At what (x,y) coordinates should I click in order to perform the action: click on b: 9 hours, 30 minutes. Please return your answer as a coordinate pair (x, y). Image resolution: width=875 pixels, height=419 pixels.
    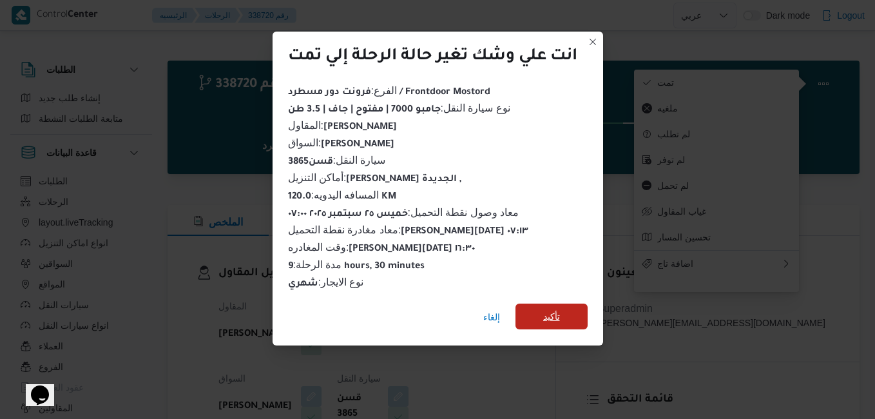
    Looking at the image, I should click on (356, 267).